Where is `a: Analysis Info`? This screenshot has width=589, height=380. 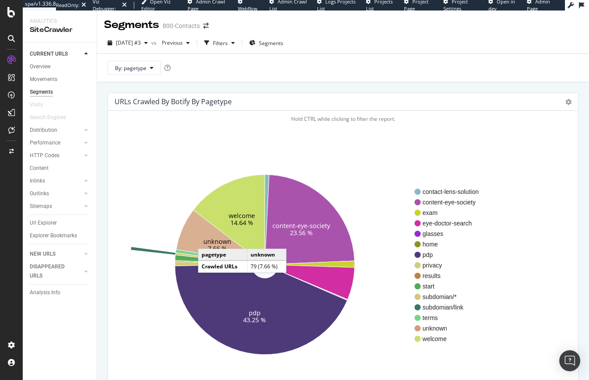
a: Analysis Info is located at coordinates (60, 292).